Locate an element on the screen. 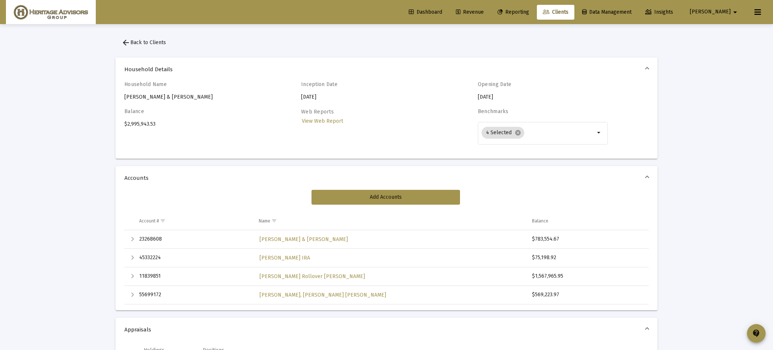 This screenshot has width=773, height=350. td: 11839851 is located at coordinates (195, 276).